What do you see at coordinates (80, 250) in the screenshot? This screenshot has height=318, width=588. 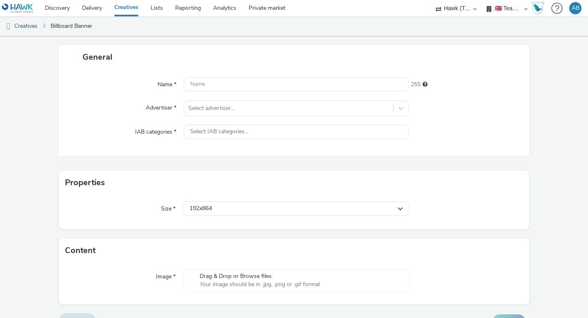 I see `h3: Content` at bounding box center [80, 250].